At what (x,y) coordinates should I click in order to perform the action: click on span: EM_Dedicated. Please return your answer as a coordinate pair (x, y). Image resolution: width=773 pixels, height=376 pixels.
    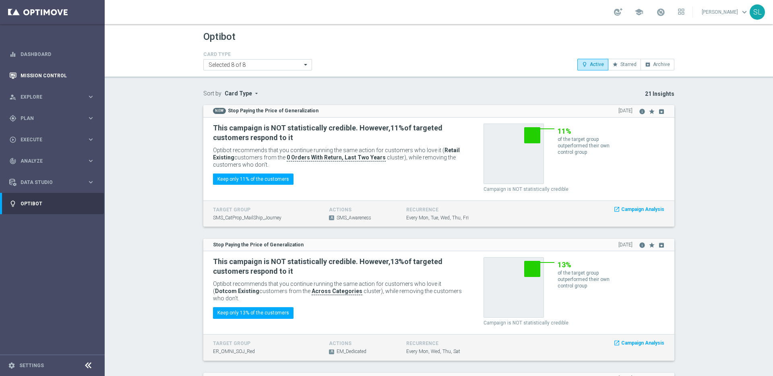
    Looking at the image, I should click on (352, 352).